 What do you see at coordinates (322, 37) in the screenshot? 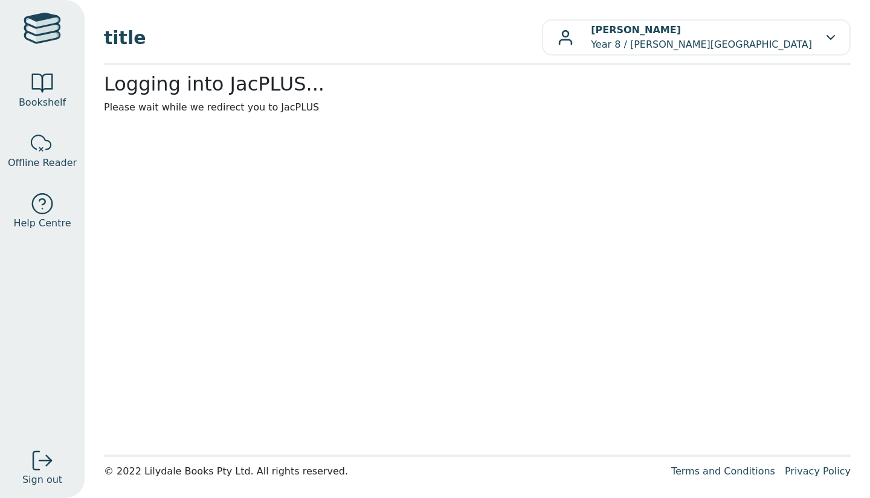
I see `span: title` at bounding box center [322, 37].